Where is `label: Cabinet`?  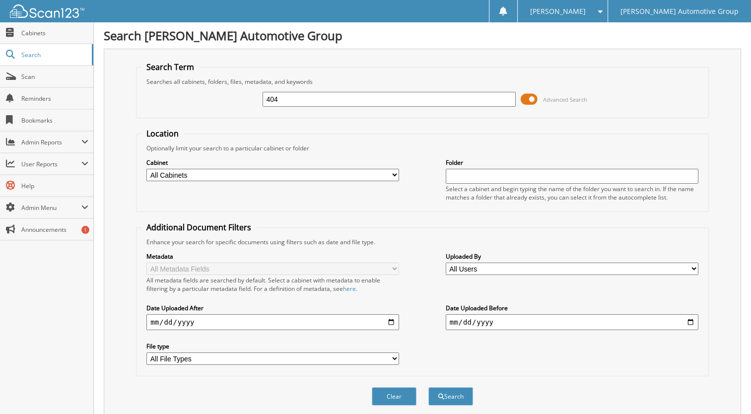 label: Cabinet is located at coordinates (273, 162).